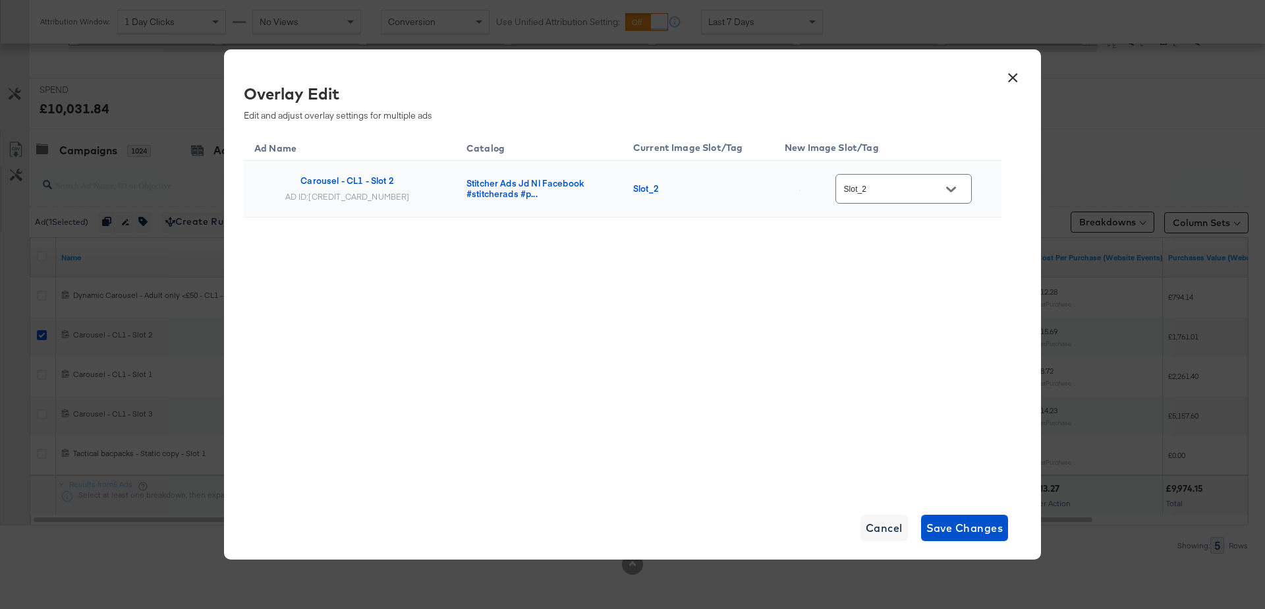  What do you see at coordinates (696, 188) in the screenshot?
I see `div: Slot_2` at bounding box center [696, 188].